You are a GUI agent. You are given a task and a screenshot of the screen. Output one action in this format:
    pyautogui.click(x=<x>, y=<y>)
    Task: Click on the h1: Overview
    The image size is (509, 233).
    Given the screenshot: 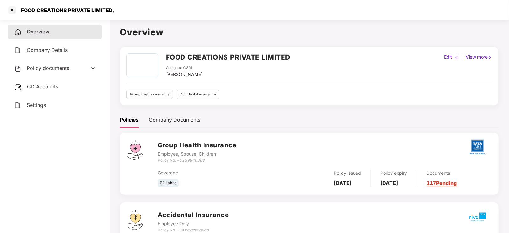 What is the action you would take?
    pyautogui.click(x=309, y=32)
    